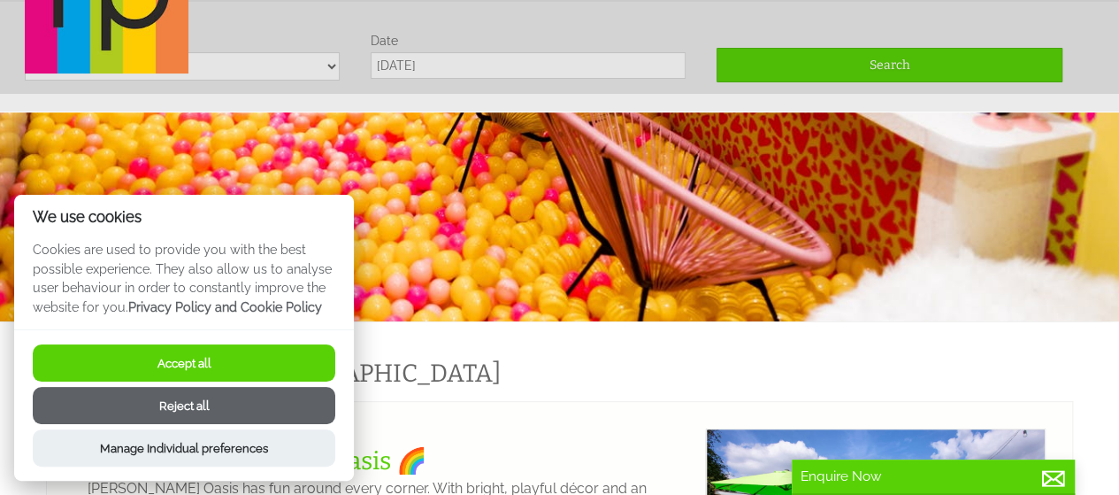 The height and width of the screenshot is (495, 1119). I want to click on a: Privacy Policy and Cookie Policy, so click(225, 306).